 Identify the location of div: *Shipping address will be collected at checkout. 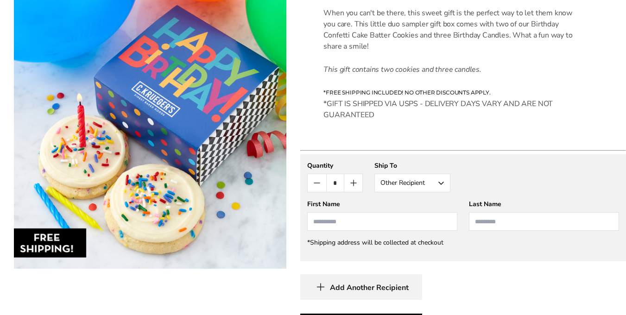
(463, 242).